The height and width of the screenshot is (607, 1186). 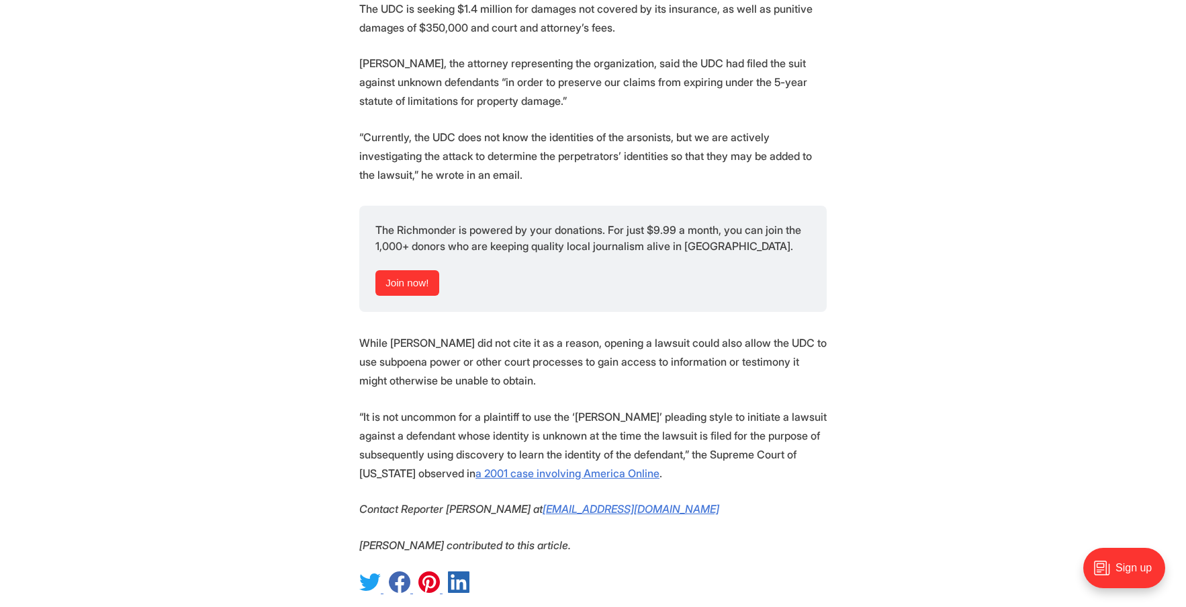 I want to click on span: The Richmonder is powered by your donations. For just $9.99 a month, you can join the 1,000+ dono..., so click(x=590, y=238).